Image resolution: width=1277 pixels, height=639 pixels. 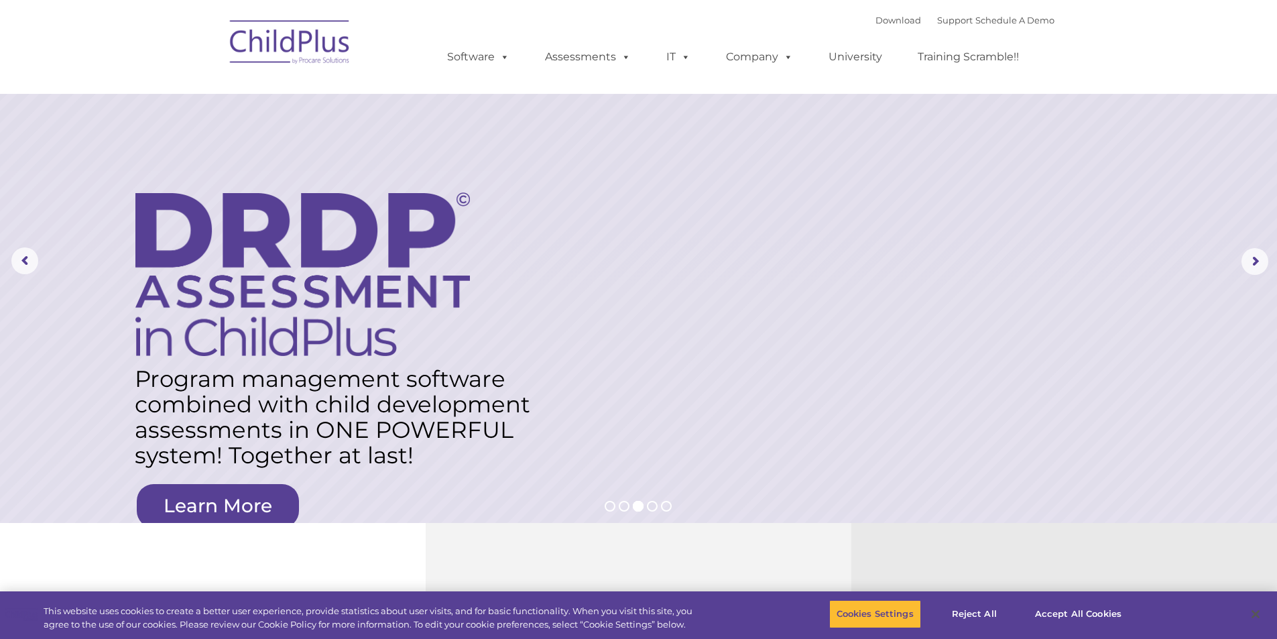 I want to click on button: Accept All Cookies, so click(x=1078, y=614).